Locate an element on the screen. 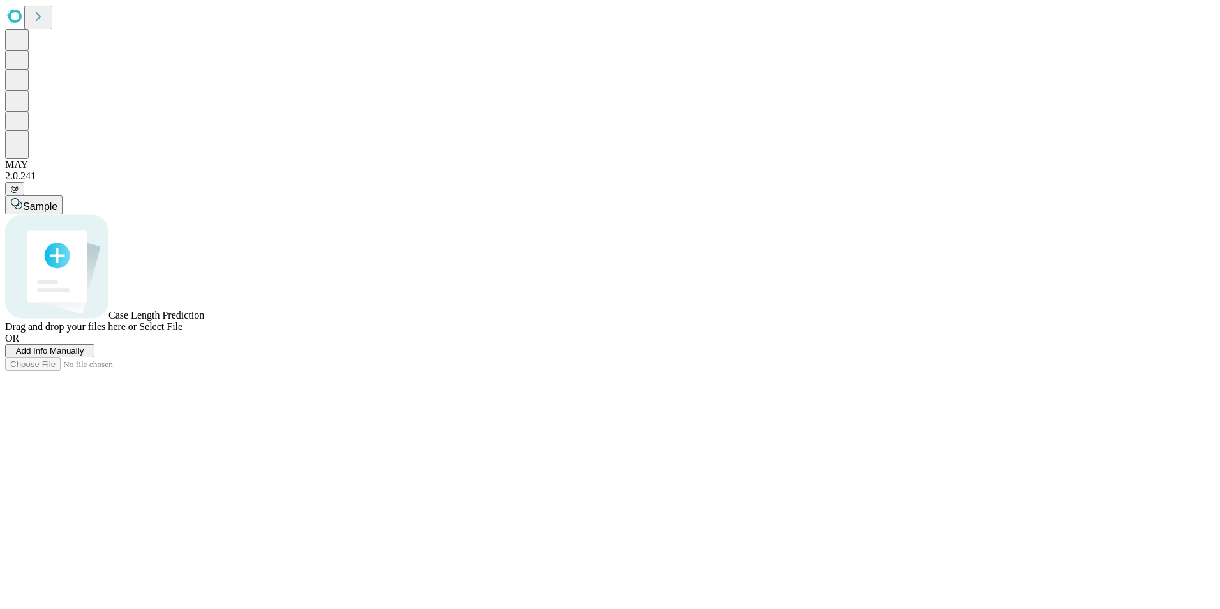 The height and width of the screenshot is (609, 1220). span: OR is located at coordinates (12, 337).